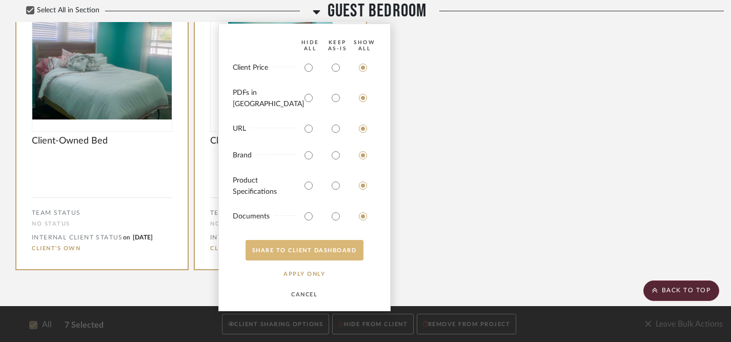  Describe the element at coordinates (372, 324) in the screenshot. I see `button: HIDE FROM CLIENT` at that location.